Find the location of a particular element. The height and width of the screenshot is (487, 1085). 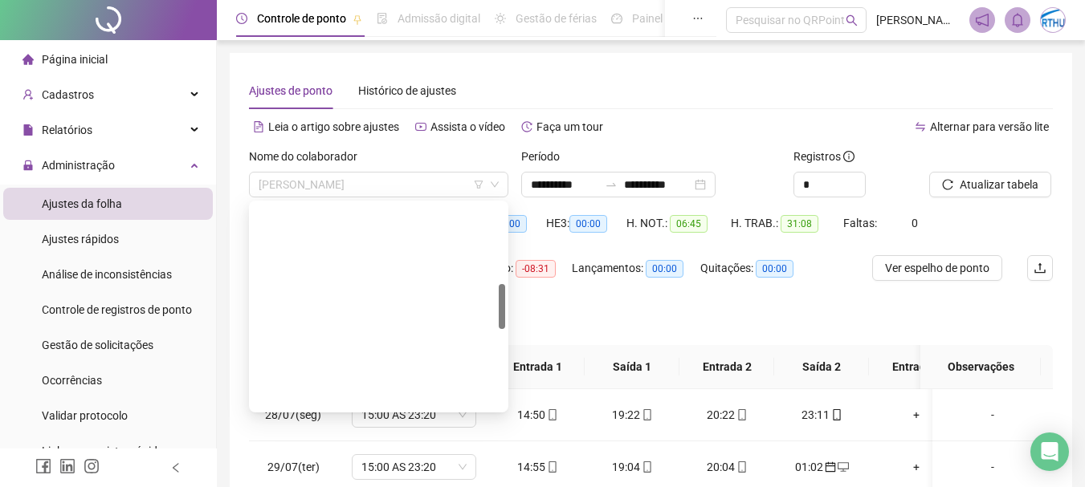

div: 20:04 is located at coordinates (727, 467).